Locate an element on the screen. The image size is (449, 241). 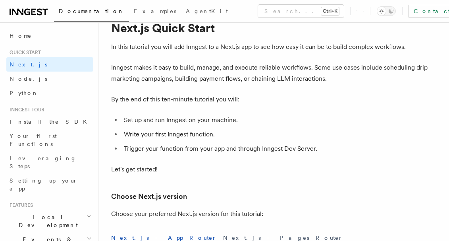
span: Install the SDK is located at coordinates (50, 122).